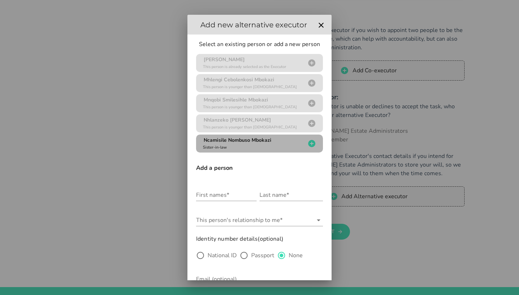  What do you see at coordinates (237, 140) in the screenshot?
I see `span: Ncamisile Nombuso Mbokazi` at bounding box center [237, 140].